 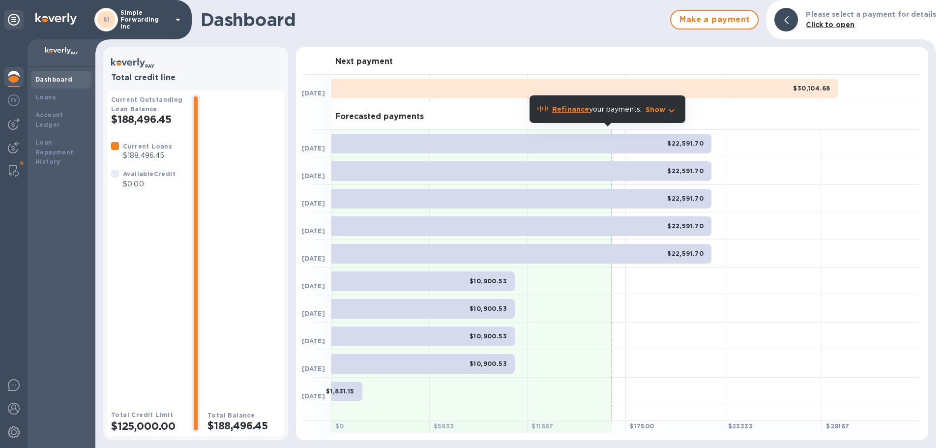 I want to click on b: Total Balance, so click(x=231, y=415).